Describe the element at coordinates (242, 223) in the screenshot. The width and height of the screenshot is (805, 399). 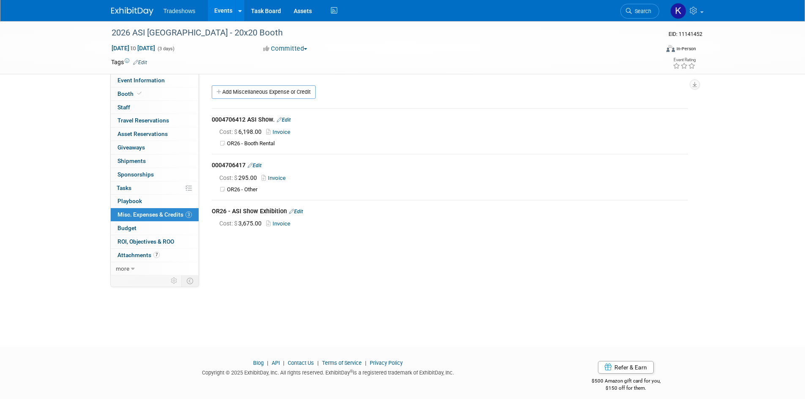
I see `span: 3,675.00` at that location.